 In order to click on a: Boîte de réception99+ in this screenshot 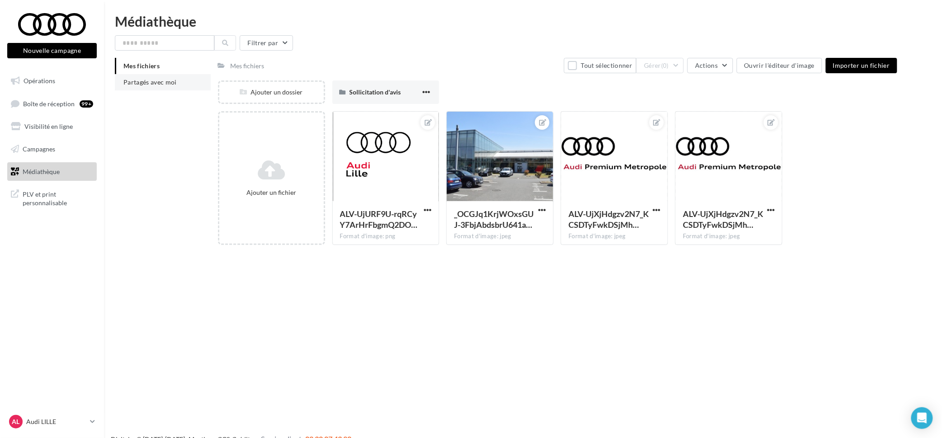, I will do `click(52, 104)`.